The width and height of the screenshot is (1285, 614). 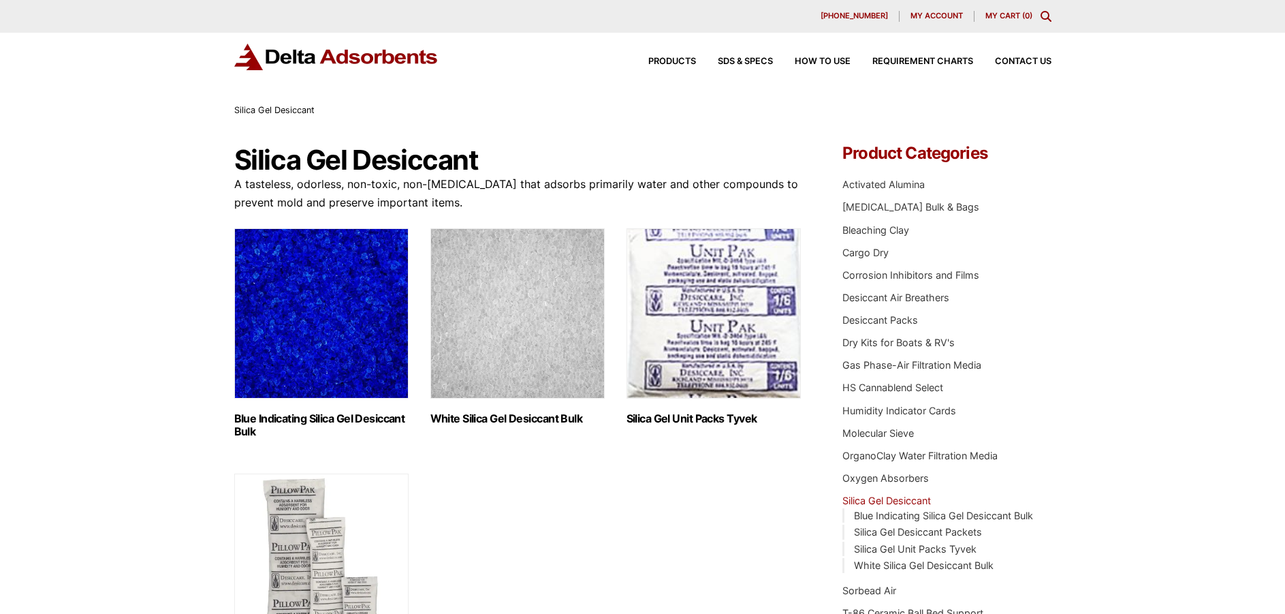 I want to click on a: My account, so click(x=937, y=16).